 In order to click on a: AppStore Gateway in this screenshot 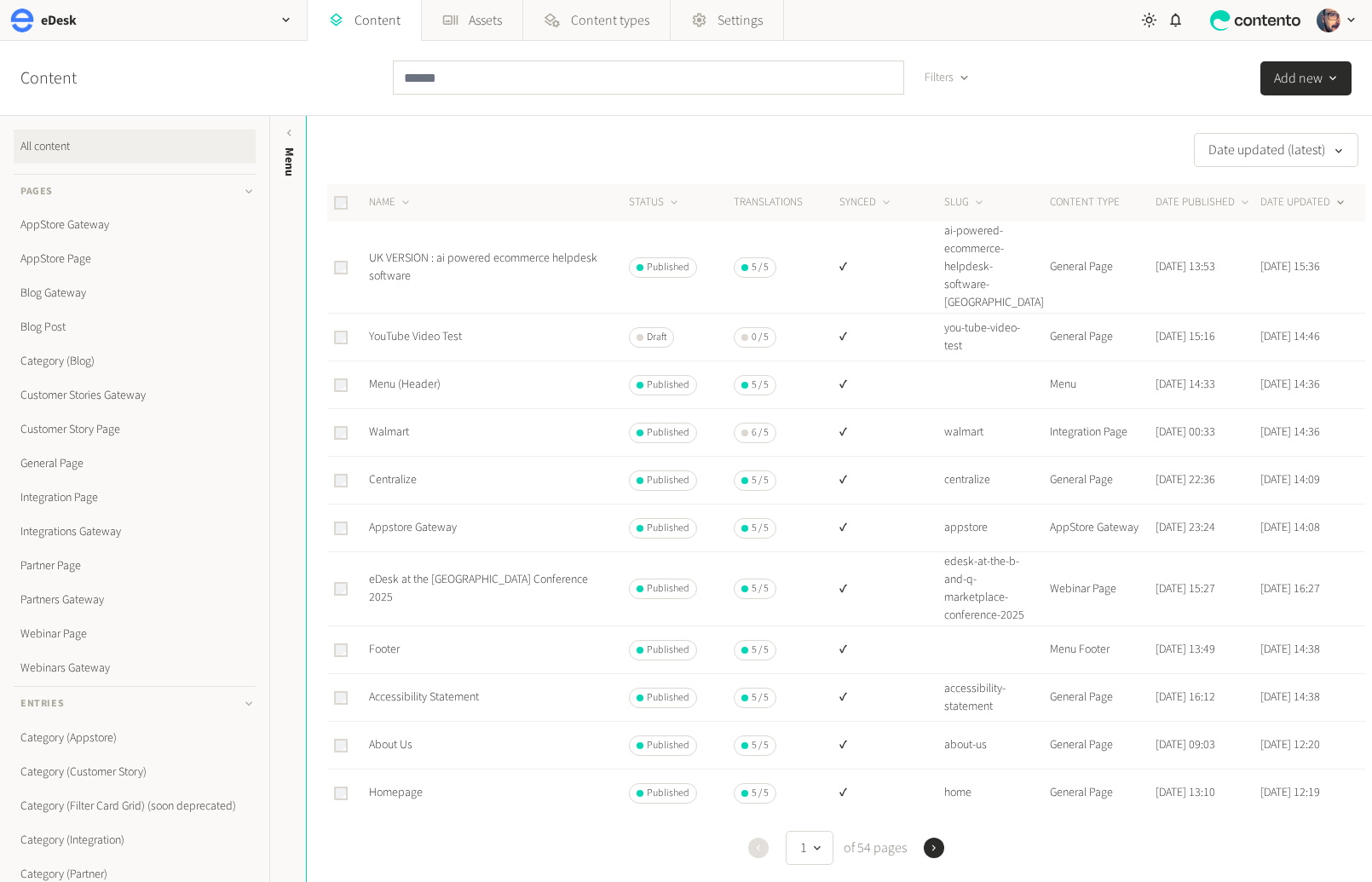, I will do `click(135, 225)`.